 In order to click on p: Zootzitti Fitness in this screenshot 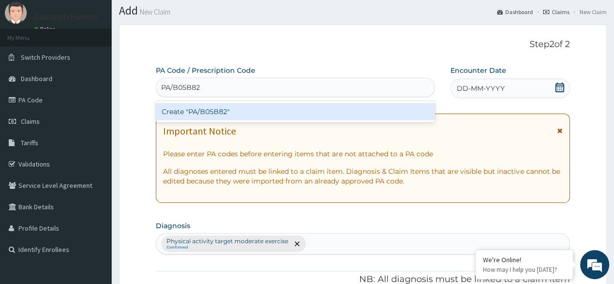, I will do `click(66, 16)`.